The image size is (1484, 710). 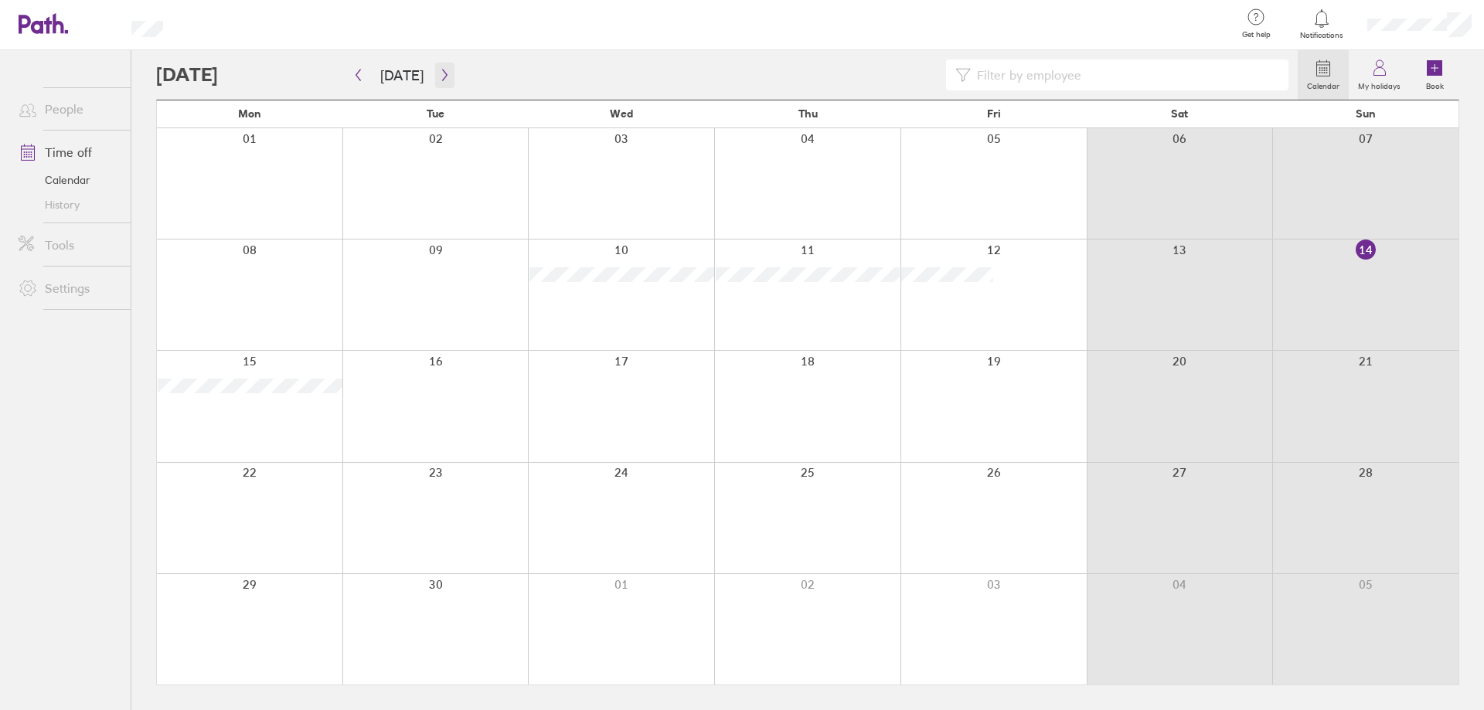 What do you see at coordinates (1379, 75) in the screenshot?
I see `a: My holidays` at bounding box center [1379, 75].